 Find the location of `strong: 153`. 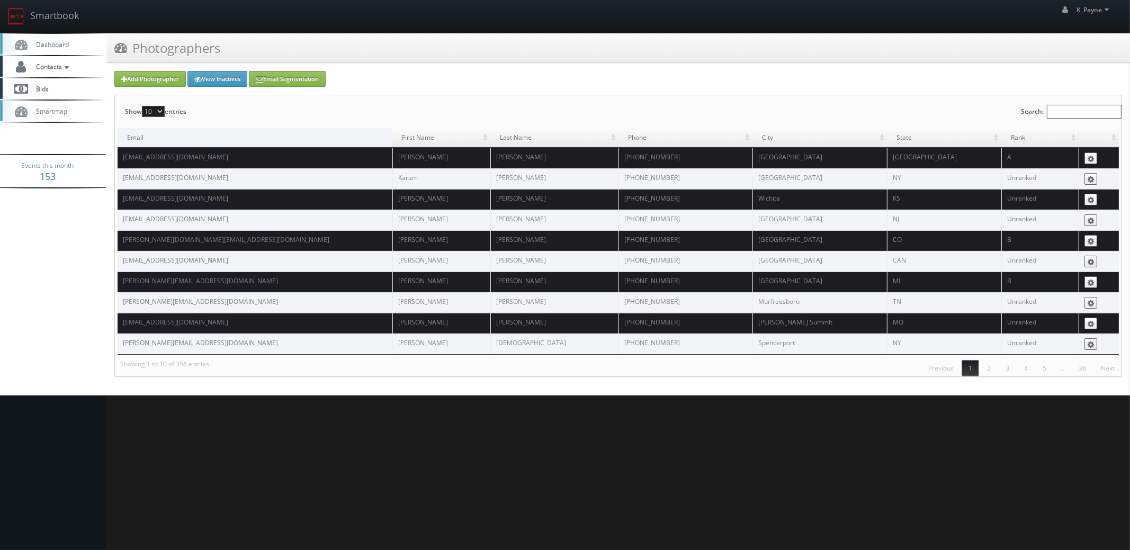

strong: 153 is located at coordinates (48, 176).